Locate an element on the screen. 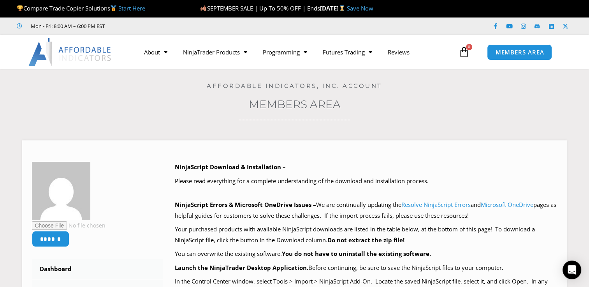  a: Futures Trading is located at coordinates (347, 52).